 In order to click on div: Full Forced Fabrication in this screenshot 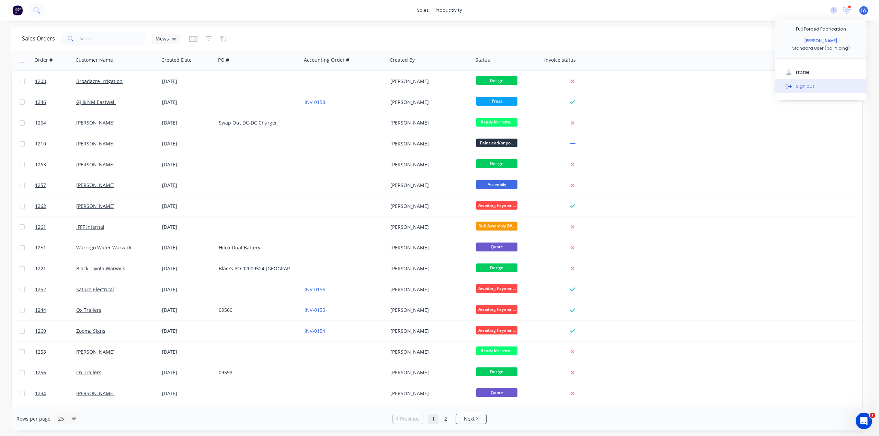, I will do `click(821, 29)`.